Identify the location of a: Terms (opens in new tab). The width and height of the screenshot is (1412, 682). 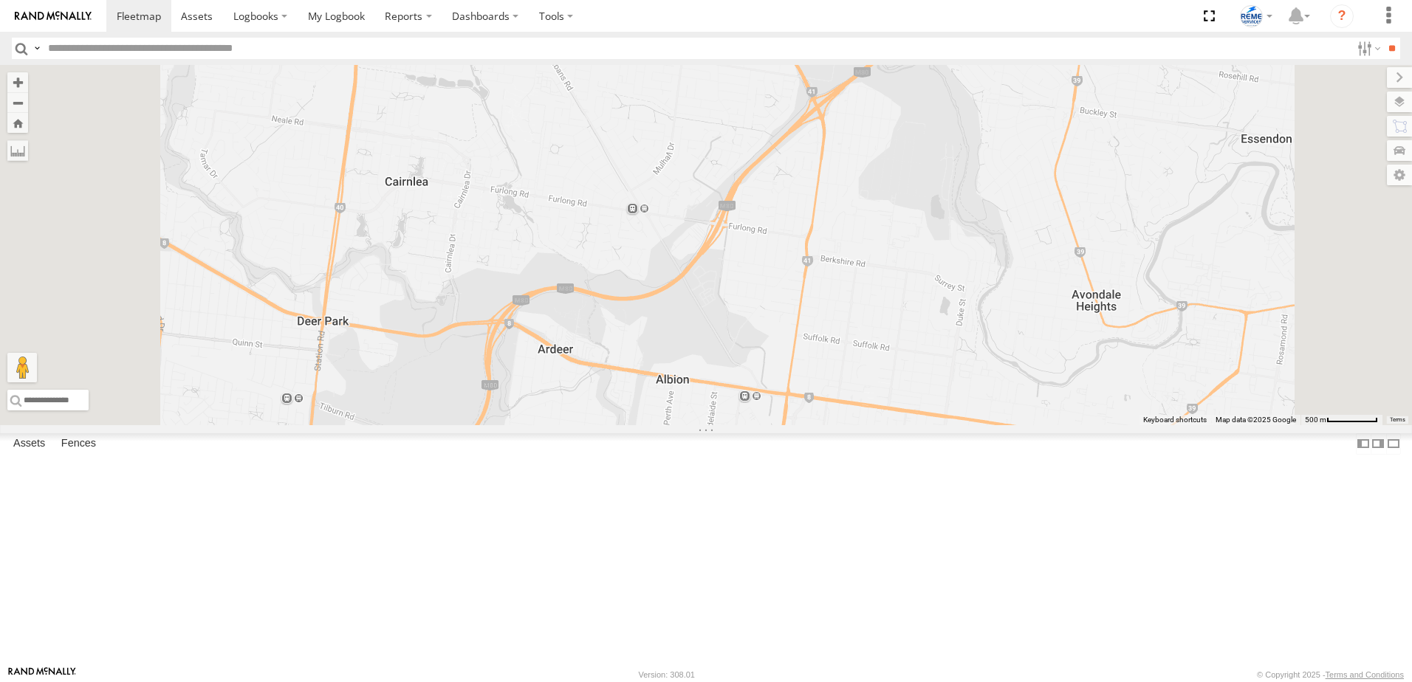
(1397, 420).